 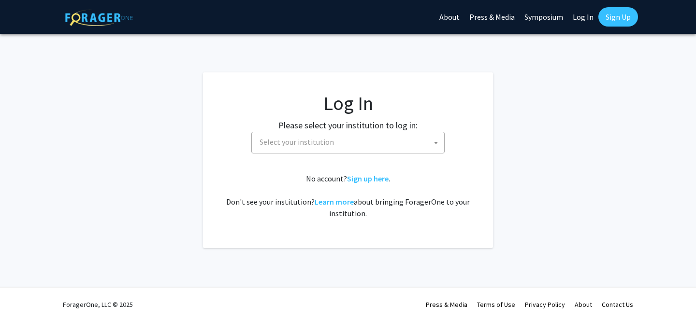 I want to click on a: Privacy Policy, so click(x=544, y=305).